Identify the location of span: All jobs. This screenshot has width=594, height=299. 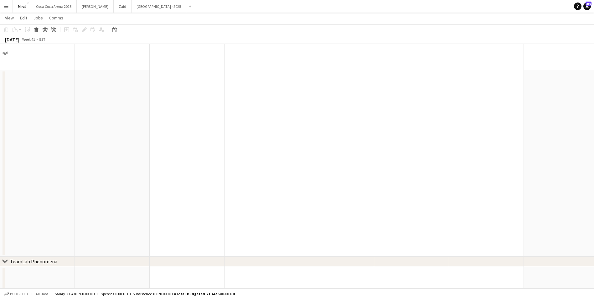
(42, 293).